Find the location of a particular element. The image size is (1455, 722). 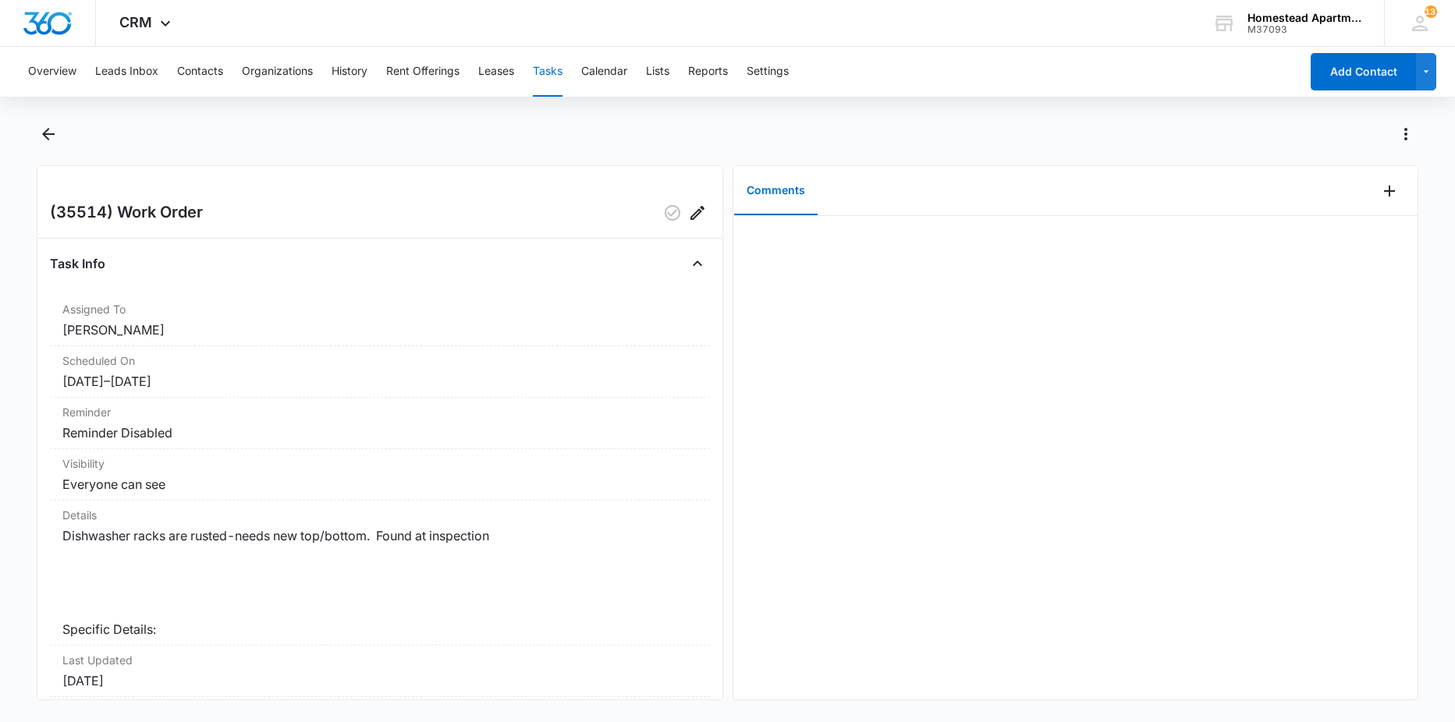

h4: Task Info is located at coordinates (77, 264).